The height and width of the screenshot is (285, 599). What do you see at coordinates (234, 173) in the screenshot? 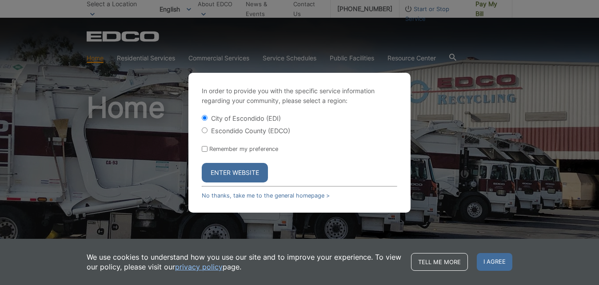
I see `button: Enter Website` at bounding box center [234, 173].